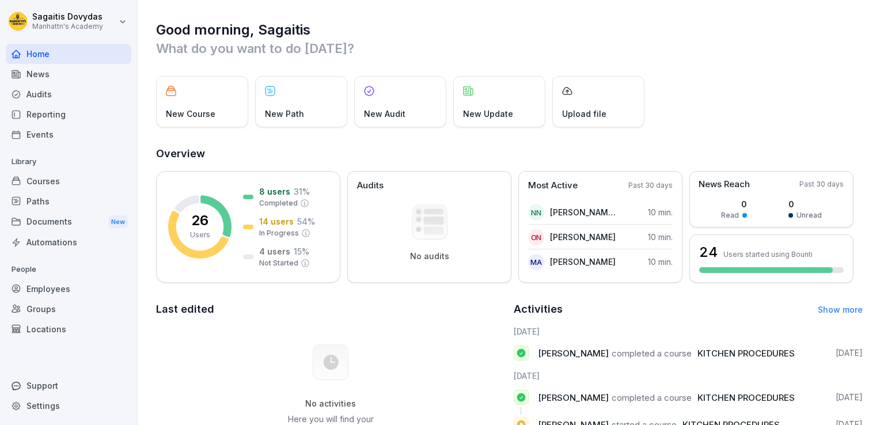 Image resolution: width=880 pixels, height=425 pixels. Describe the element at coordinates (285, 113) in the screenshot. I see `p: New Path` at that location.